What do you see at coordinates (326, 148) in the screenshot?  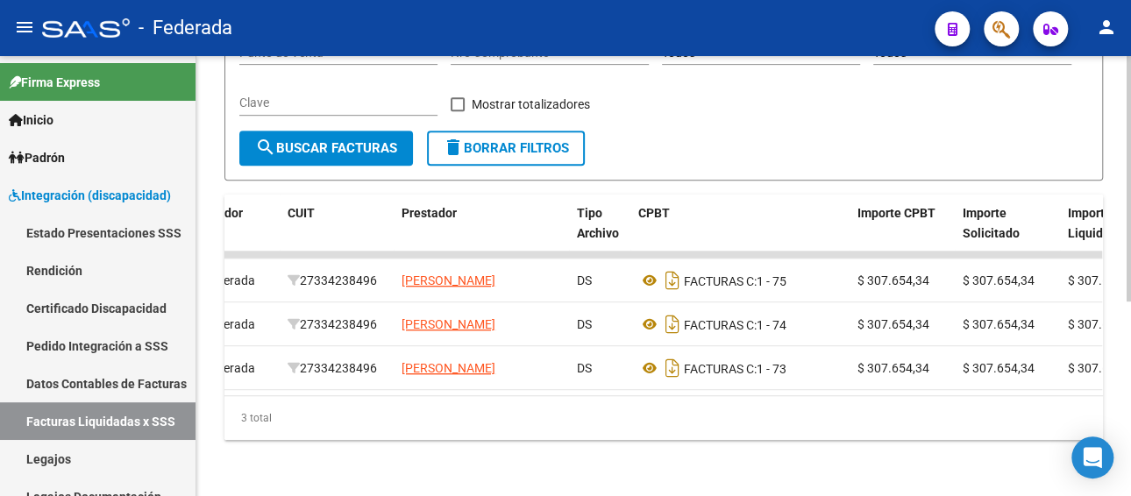 I see `button: Buscar Facturas` at bounding box center [326, 148].